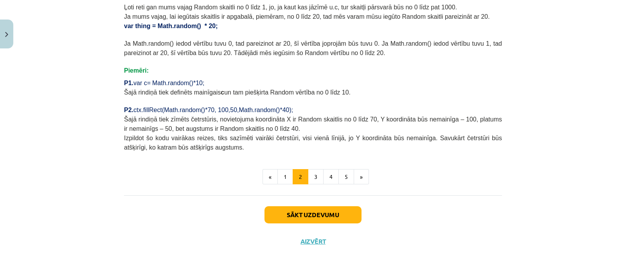 Image resolution: width=626 pixels, height=273 pixels. I want to click on button: Aizvērt, so click(313, 242).